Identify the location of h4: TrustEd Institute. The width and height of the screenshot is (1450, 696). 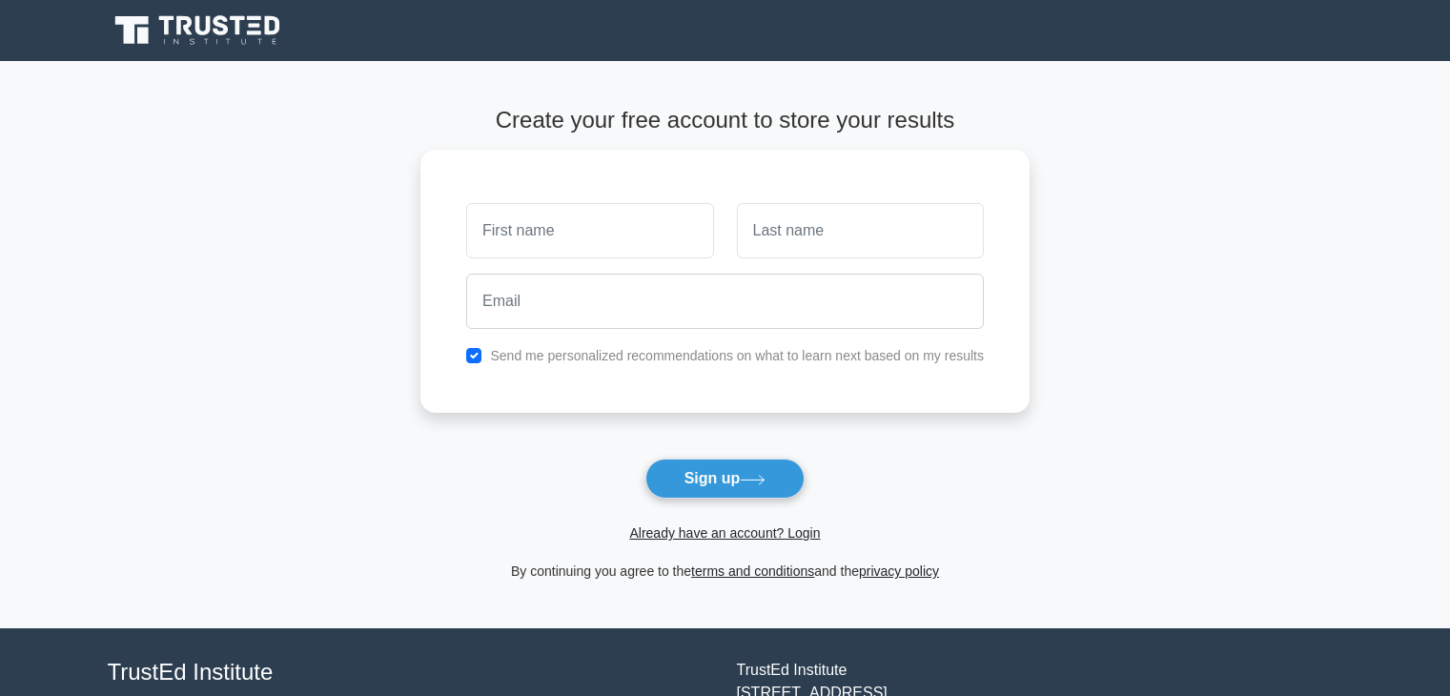
(411, 672).